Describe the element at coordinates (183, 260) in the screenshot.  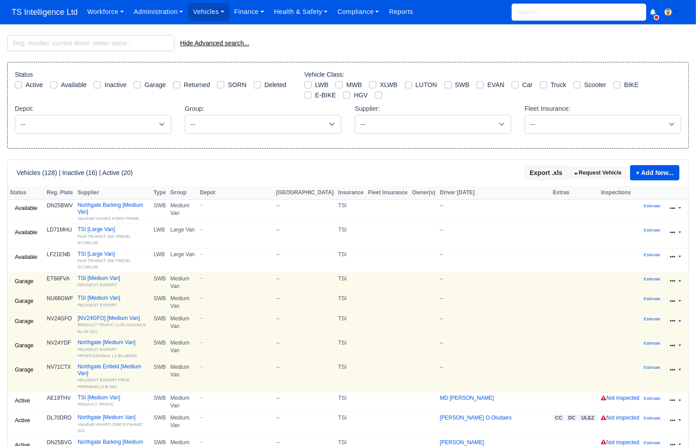
I see `td: Large Van` at that location.